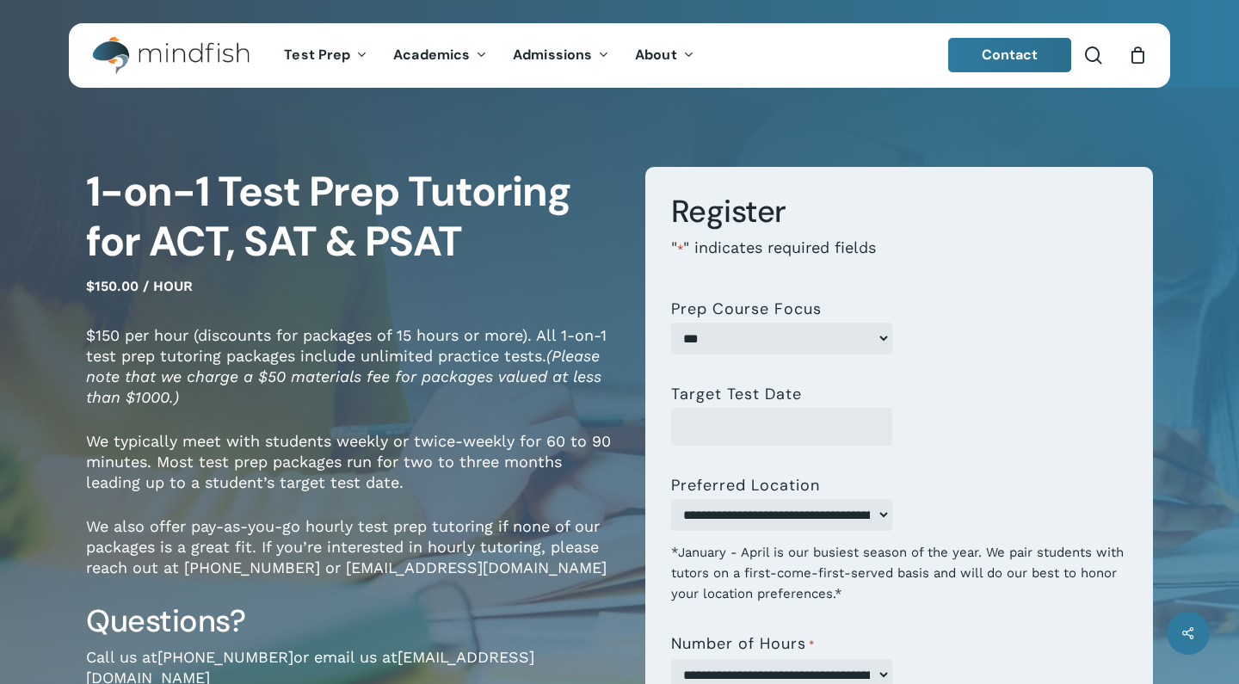 Image resolution: width=1239 pixels, height=684 pixels. Describe the element at coordinates (440, 55) in the screenshot. I see `a: Academics` at that location.